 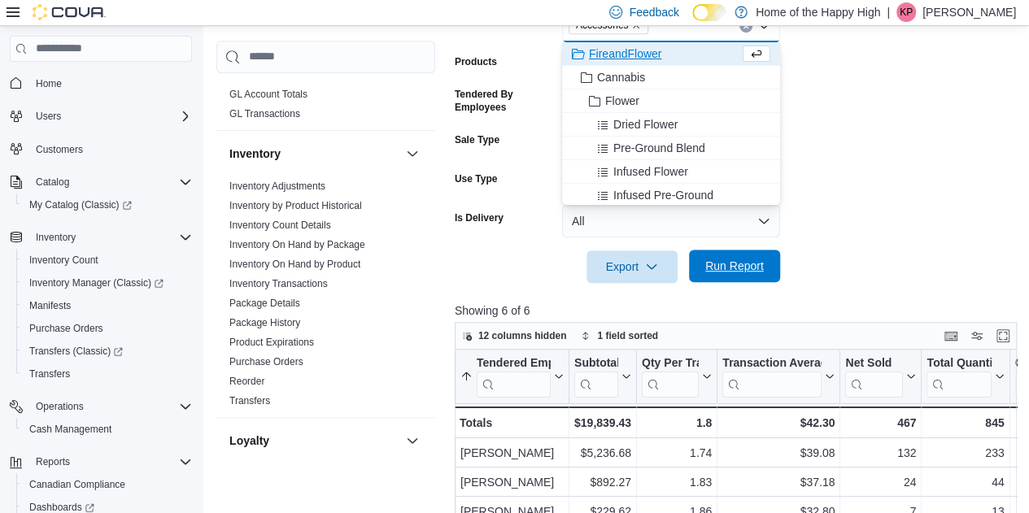 What do you see at coordinates (107, 260) in the screenshot?
I see `button: Inventory Count` at bounding box center [107, 260].